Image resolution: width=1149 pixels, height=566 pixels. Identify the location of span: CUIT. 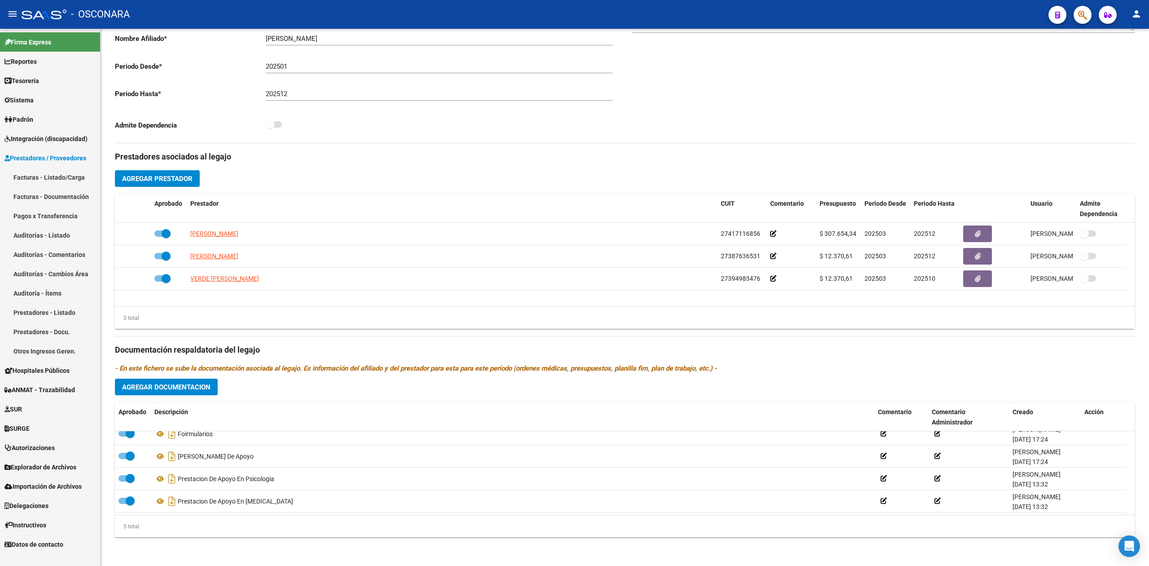
(728, 203).